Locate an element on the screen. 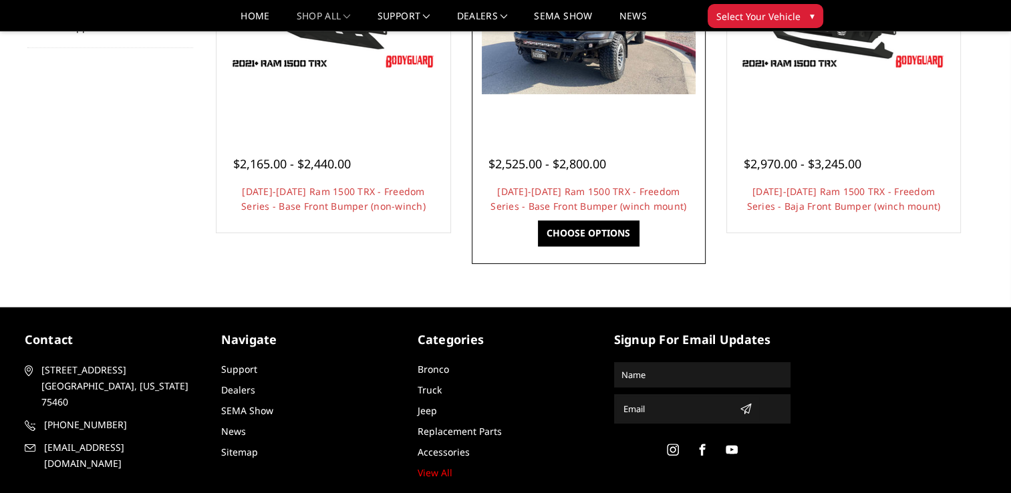 The image size is (1011, 493). input: Email is located at coordinates (676, 409).